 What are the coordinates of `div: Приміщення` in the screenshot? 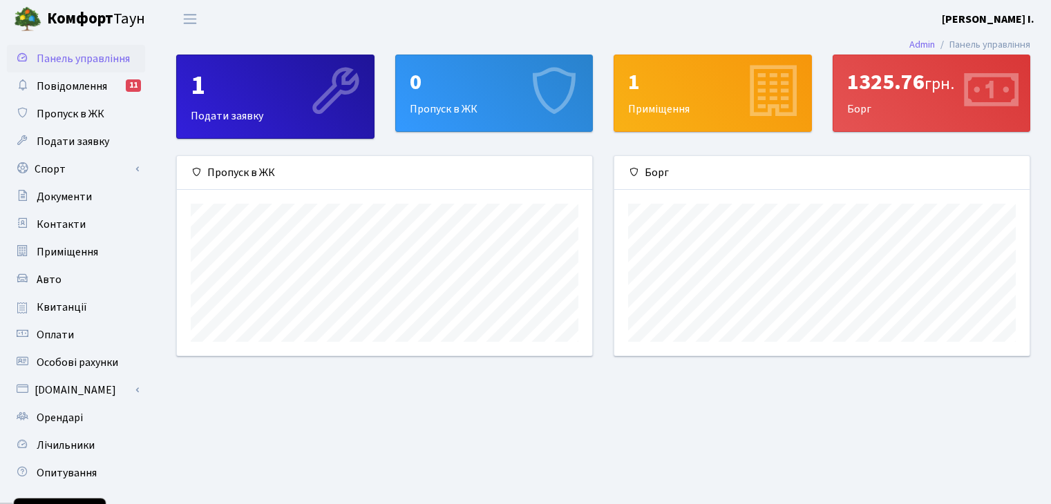 It's located at (712, 93).